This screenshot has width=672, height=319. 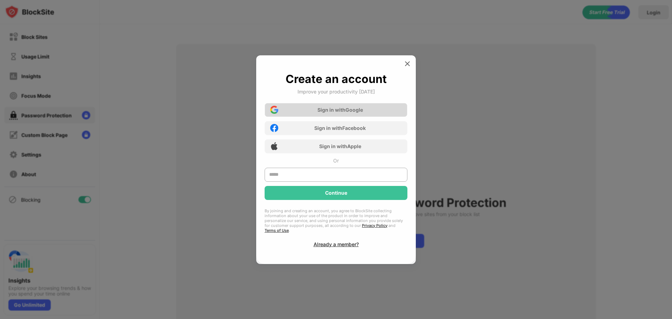 I want to click on div: Or, so click(x=336, y=160).